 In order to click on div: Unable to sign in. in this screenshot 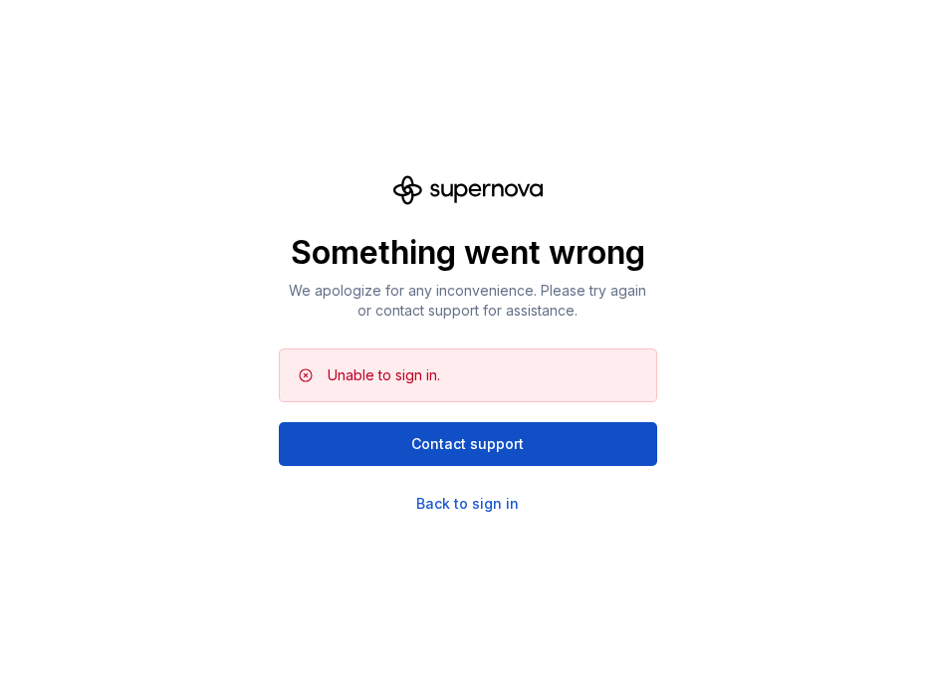, I will do `click(383, 376)`.